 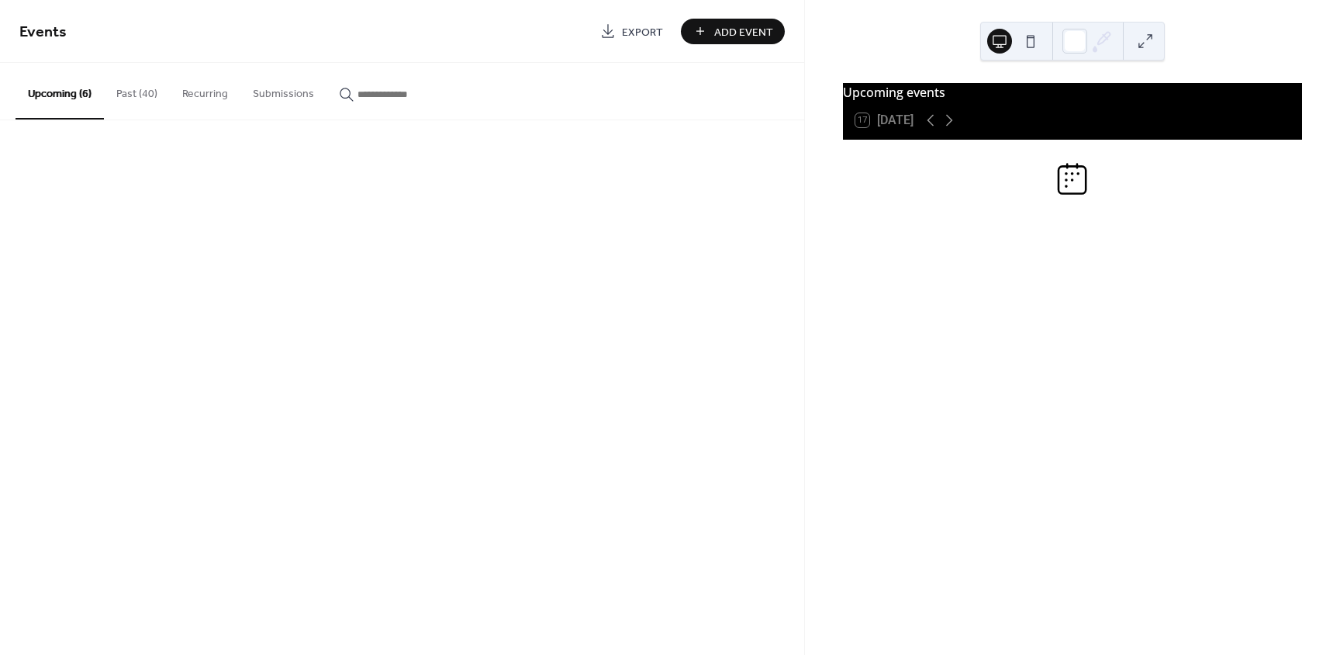 I want to click on a: Add Event, so click(x=733, y=31).